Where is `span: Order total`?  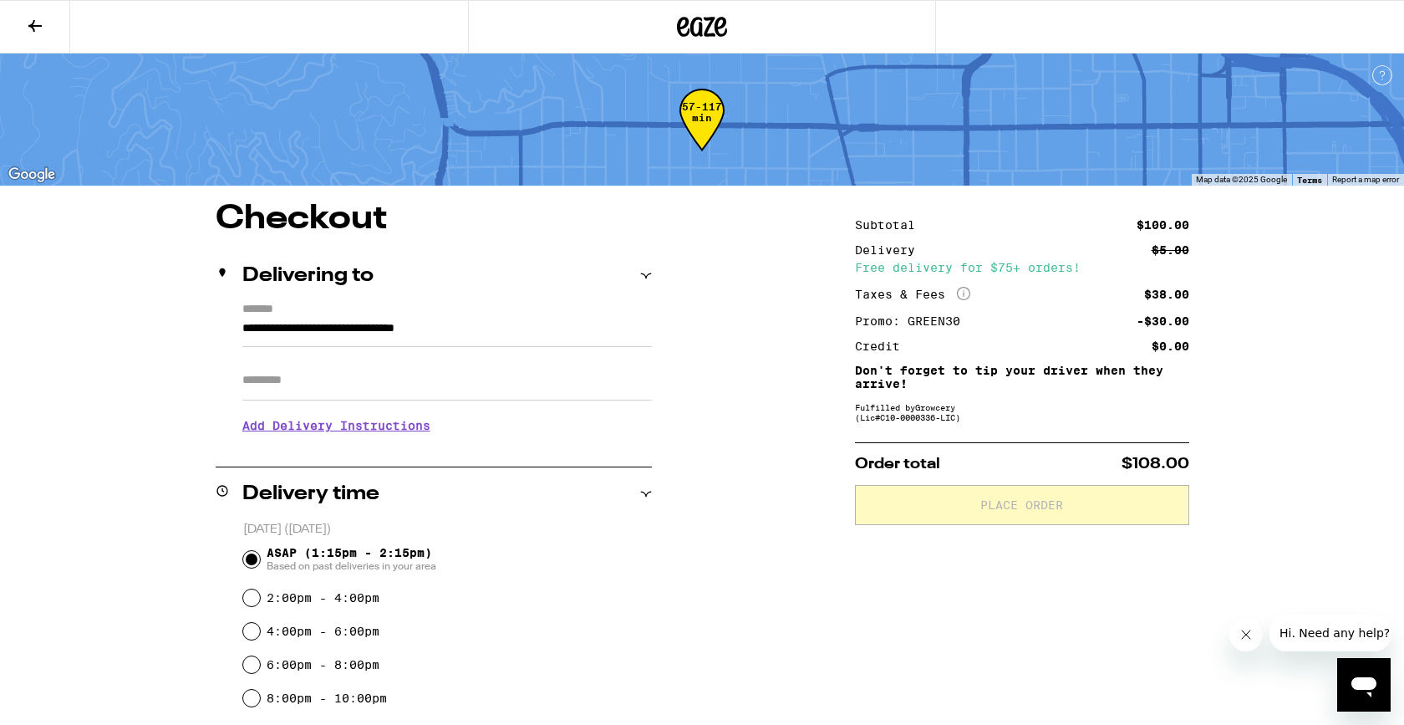 span: Order total is located at coordinates (898, 464).